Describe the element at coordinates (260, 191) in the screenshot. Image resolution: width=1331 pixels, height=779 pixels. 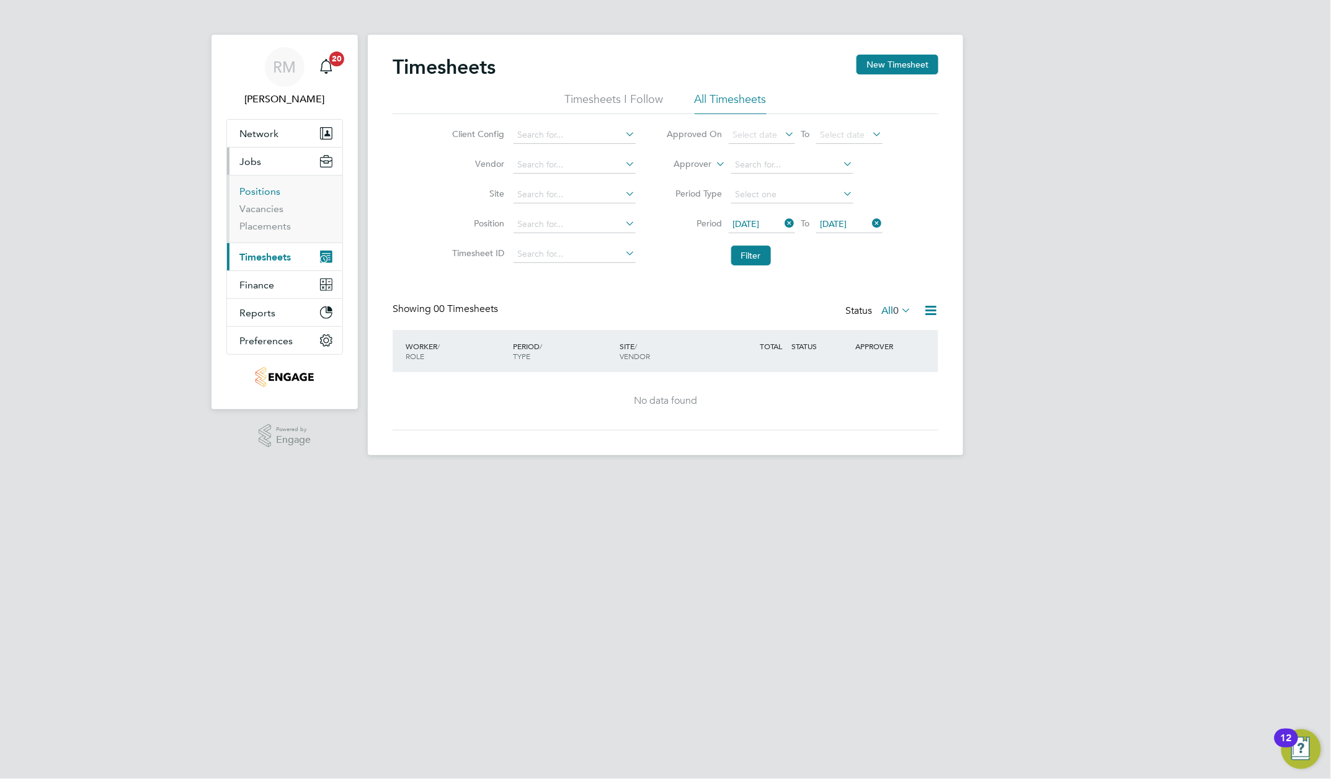
I see `a: Positions` at that location.